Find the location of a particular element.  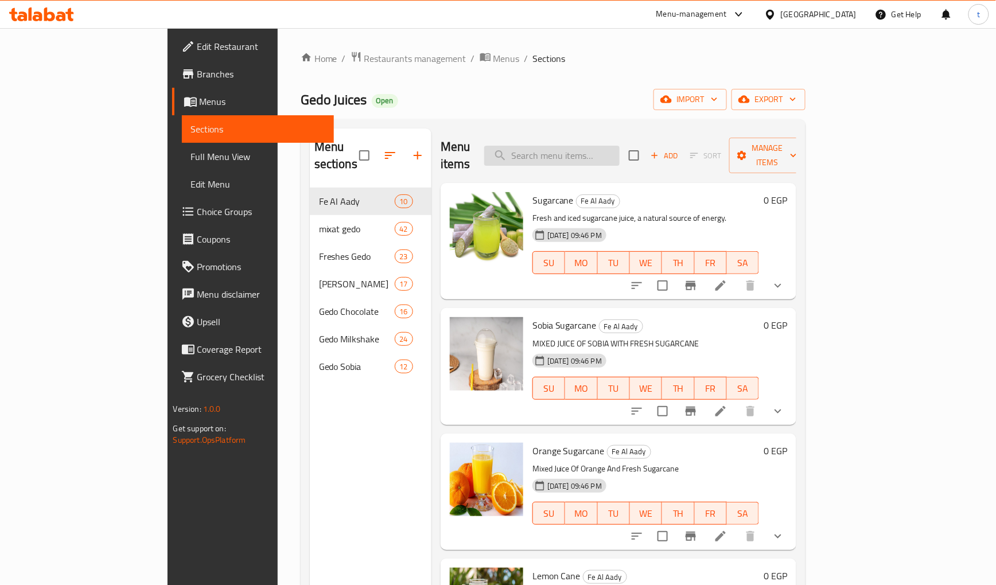

a: Edit Restaurant is located at coordinates (253, 46).